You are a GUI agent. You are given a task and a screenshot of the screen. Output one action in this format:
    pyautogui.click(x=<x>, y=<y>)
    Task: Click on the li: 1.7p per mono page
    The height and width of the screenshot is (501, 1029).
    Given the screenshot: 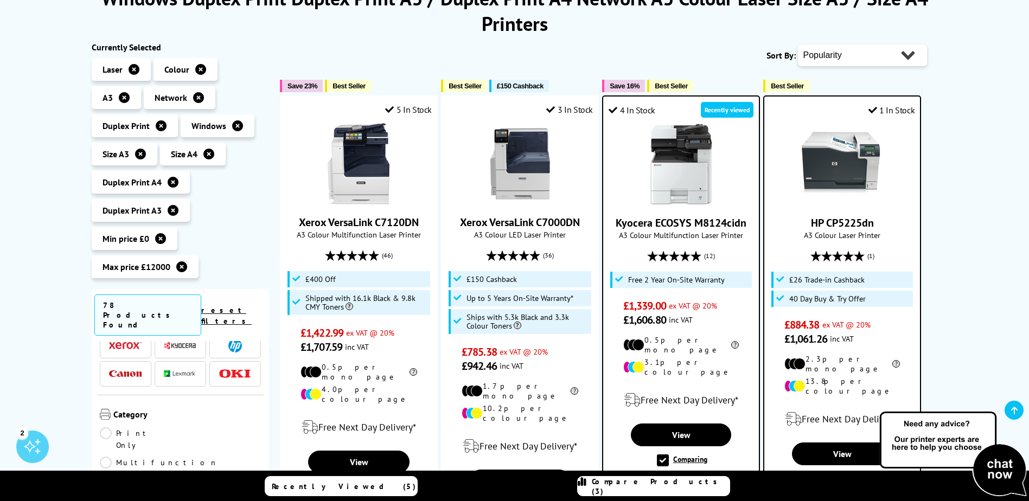 What is the action you would take?
    pyautogui.click(x=520, y=391)
    